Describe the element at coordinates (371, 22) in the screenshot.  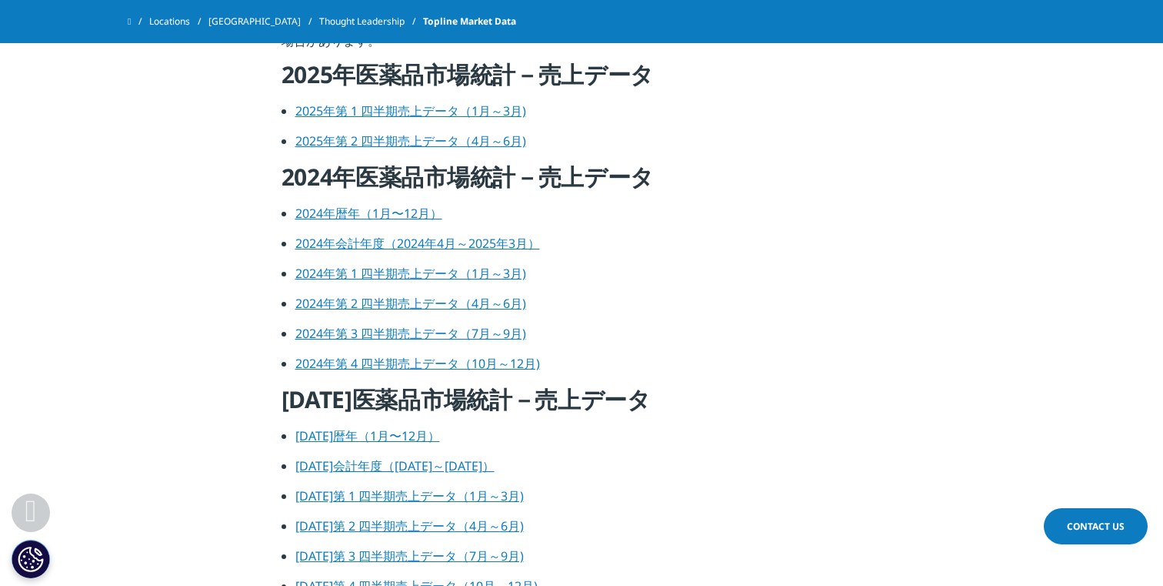
I see `a: Thought Leadership` at that location.